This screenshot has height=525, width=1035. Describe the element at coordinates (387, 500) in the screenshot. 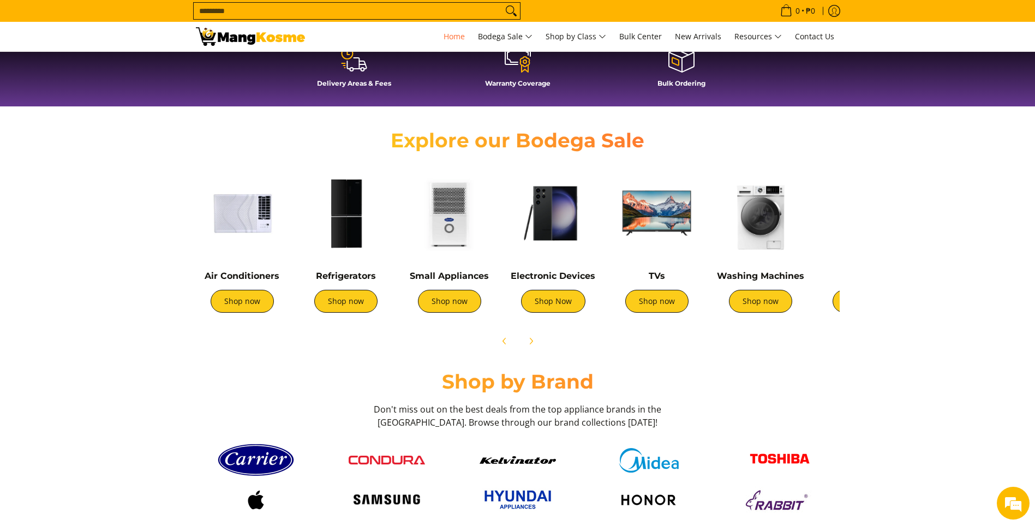

I see `a: Logo samsung wordmark` at that location.